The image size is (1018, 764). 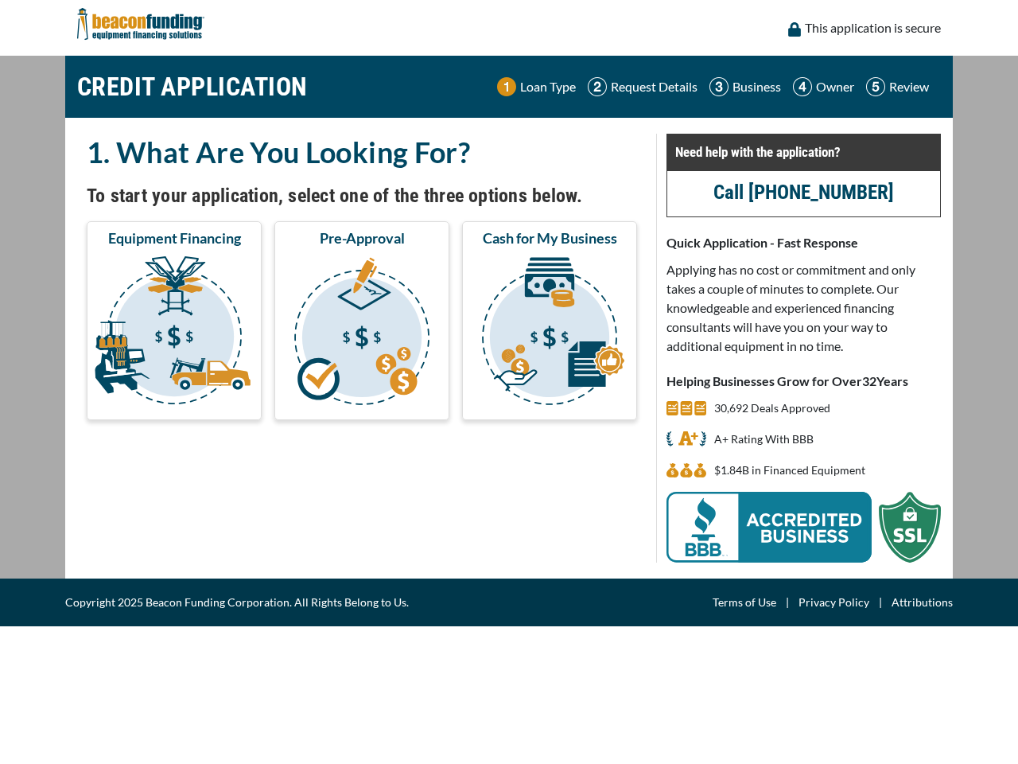 What do you see at coordinates (803, 87) in the screenshot?
I see `img: Step 4` at bounding box center [803, 87].